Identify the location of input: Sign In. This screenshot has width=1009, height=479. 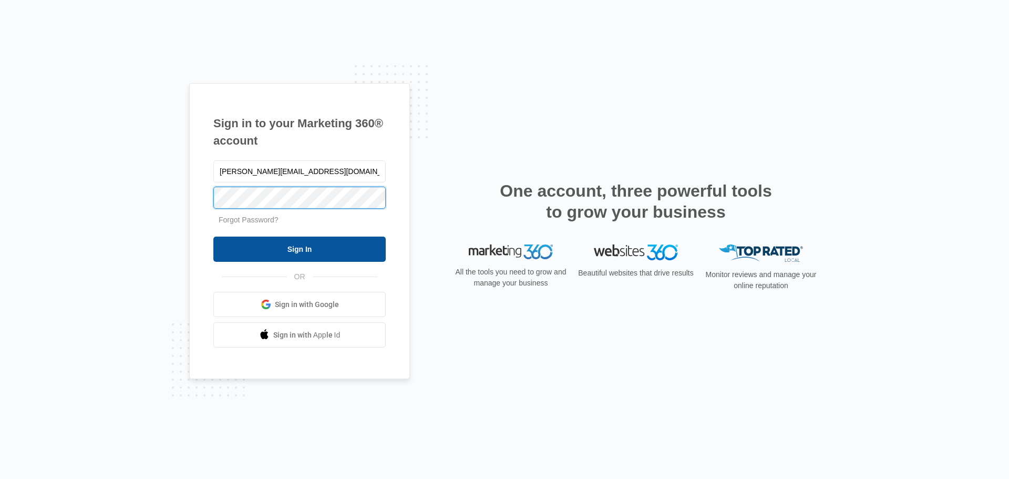
(300, 249).